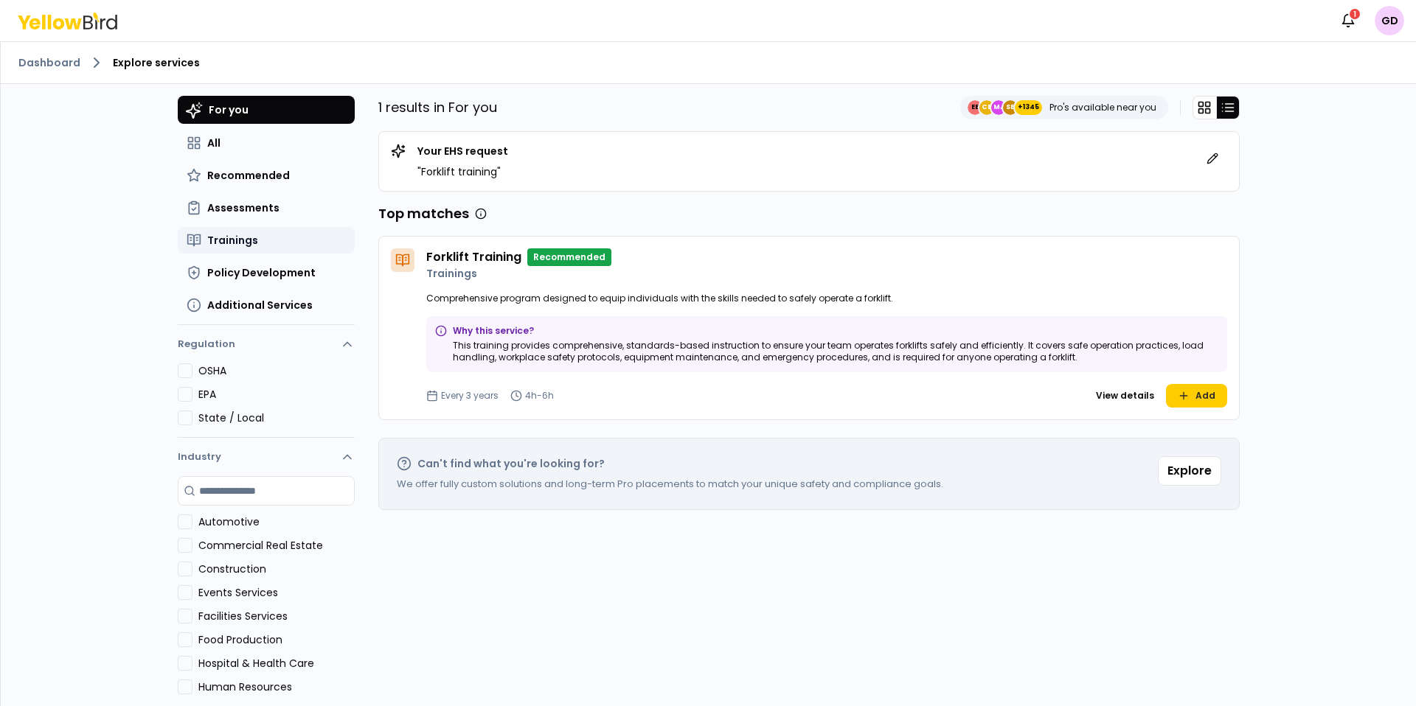 The image size is (1416, 706). I want to click on button: Additional Services, so click(266, 305).